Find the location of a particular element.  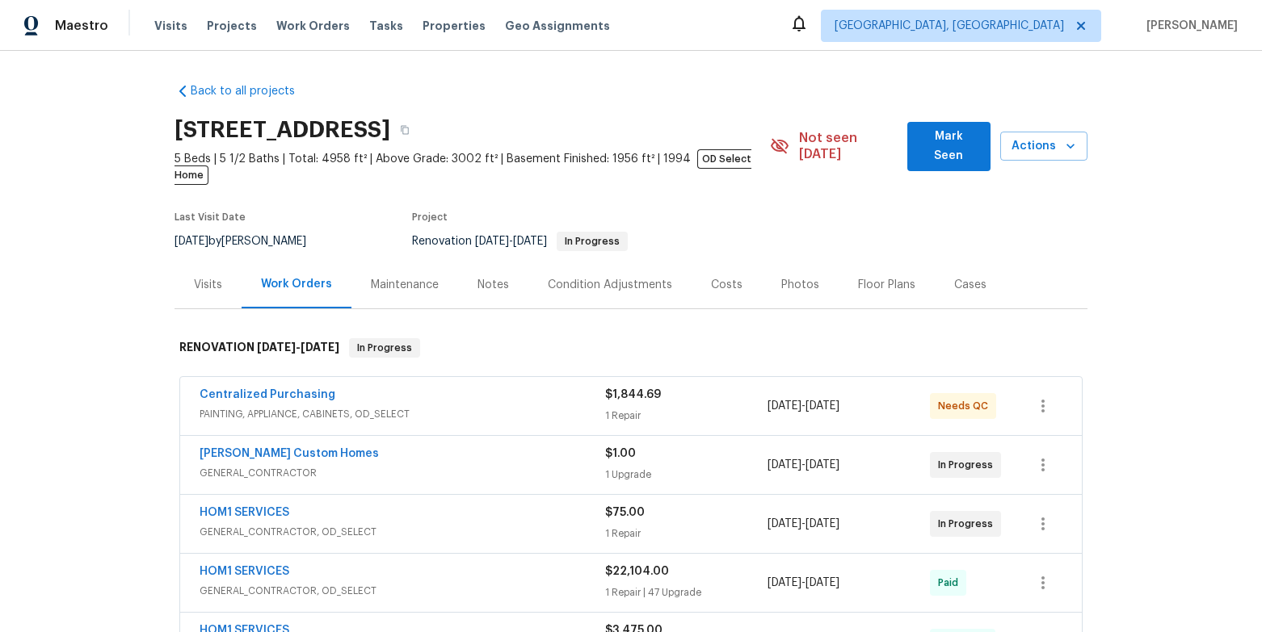

div: Notes is located at coordinates (493, 285).